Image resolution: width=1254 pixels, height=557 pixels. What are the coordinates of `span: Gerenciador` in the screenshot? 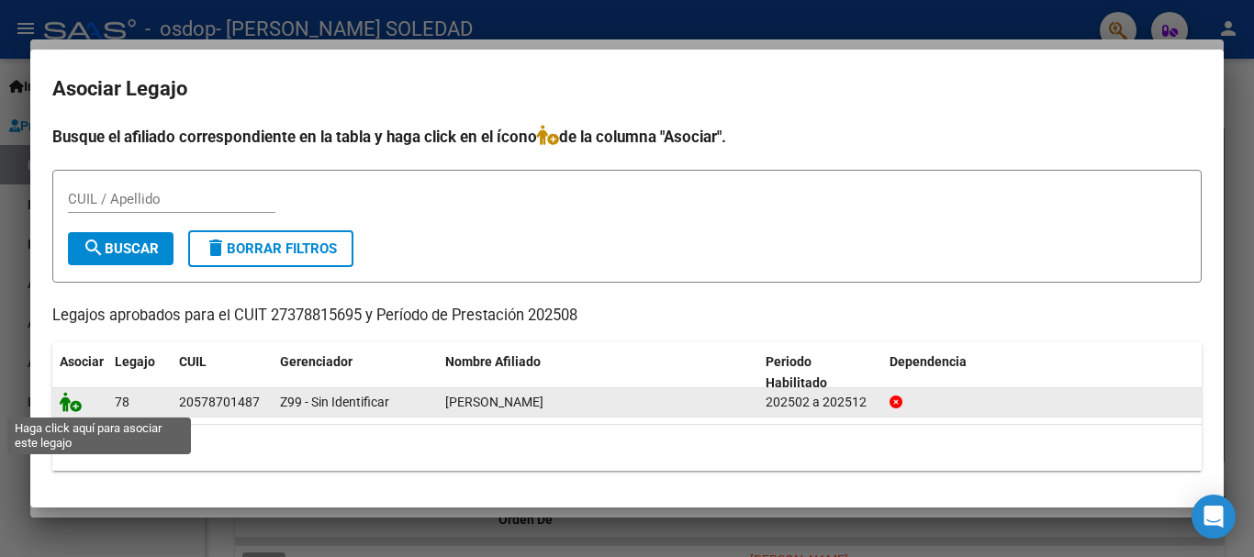 It's located at (316, 362).